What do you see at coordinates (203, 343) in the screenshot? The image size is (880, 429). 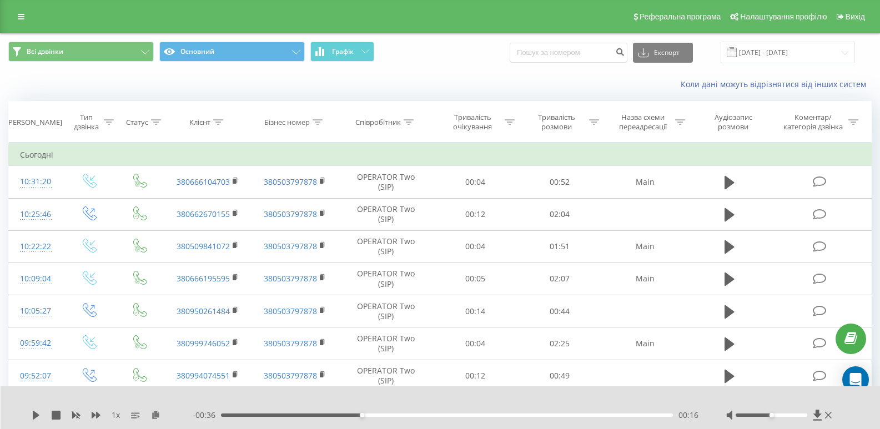 I see `a: 380999746052` at bounding box center [203, 343].